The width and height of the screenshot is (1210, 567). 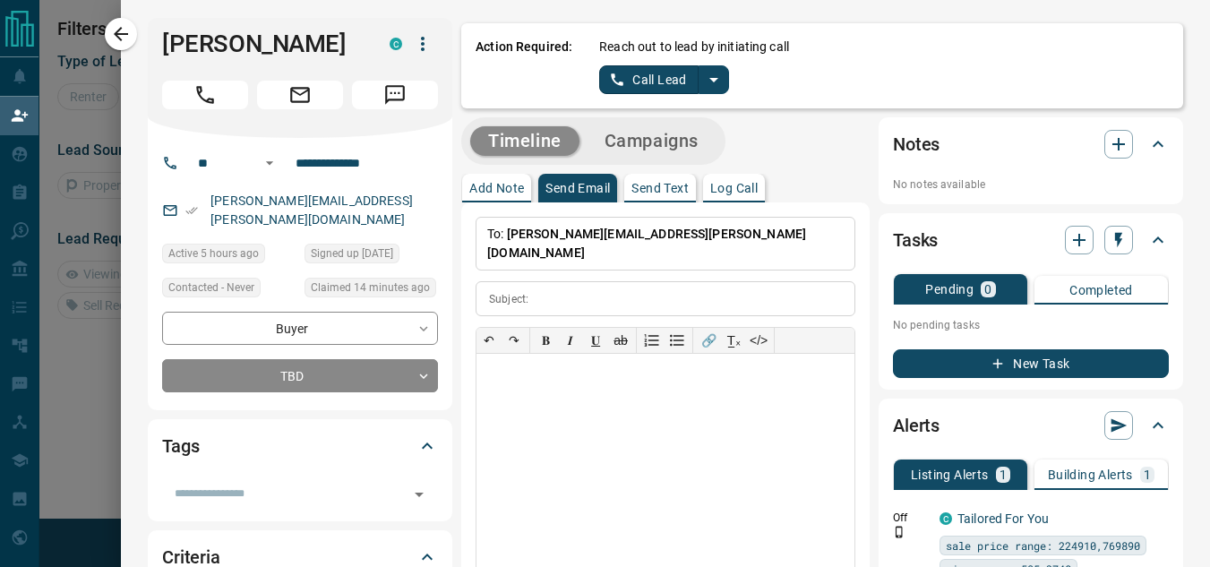 What do you see at coordinates (578, 188) in the screenshot?
I see `p: Send Email` at bounding box center [578, 188].